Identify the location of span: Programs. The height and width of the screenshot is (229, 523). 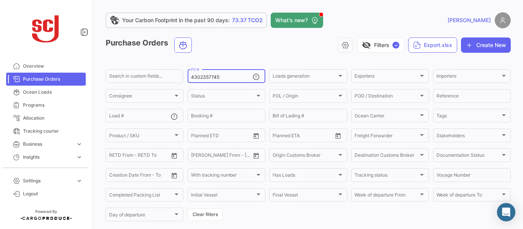
(53, 105).